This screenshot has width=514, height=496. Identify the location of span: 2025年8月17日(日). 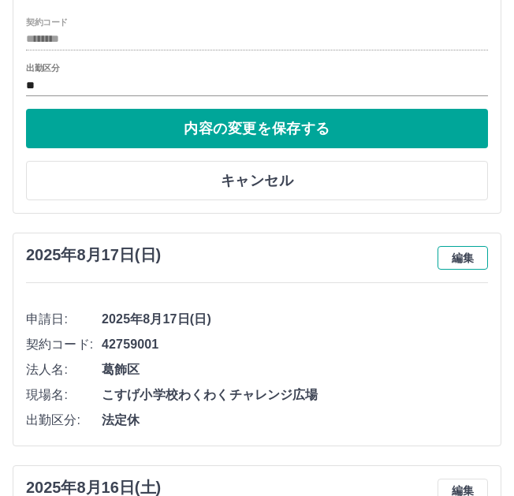
(295, 319).